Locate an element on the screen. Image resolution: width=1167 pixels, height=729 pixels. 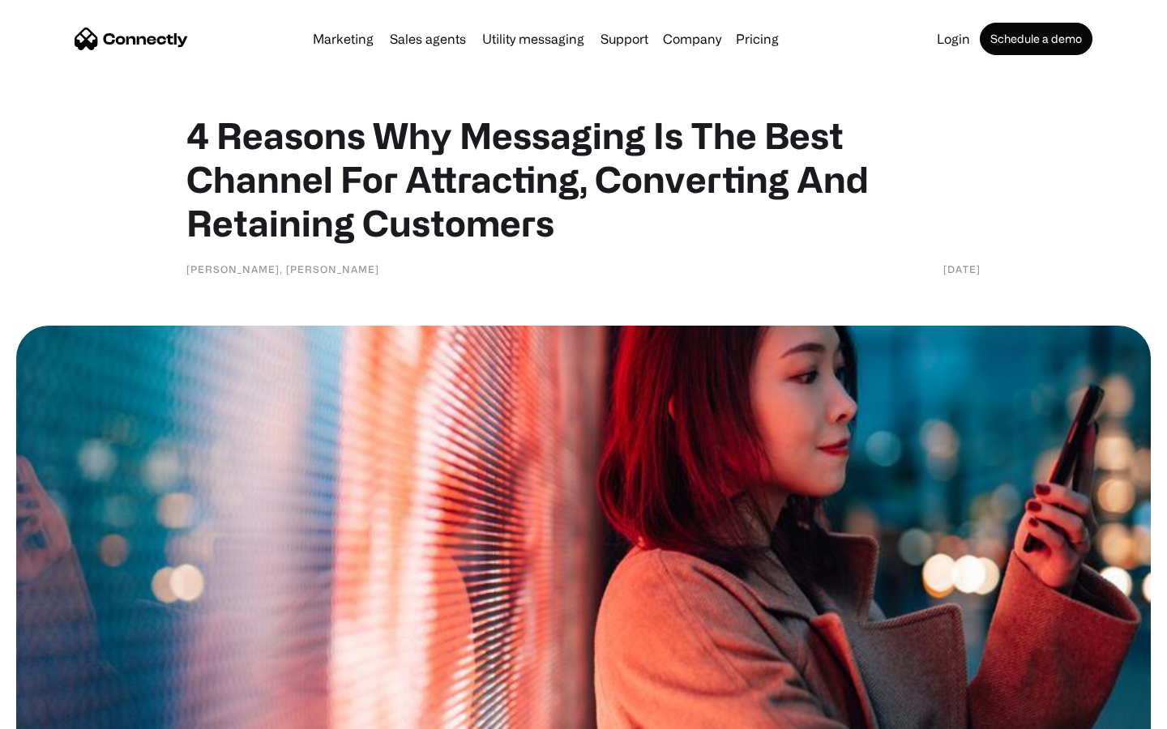
a: Support is located at coordinates (624, 39).